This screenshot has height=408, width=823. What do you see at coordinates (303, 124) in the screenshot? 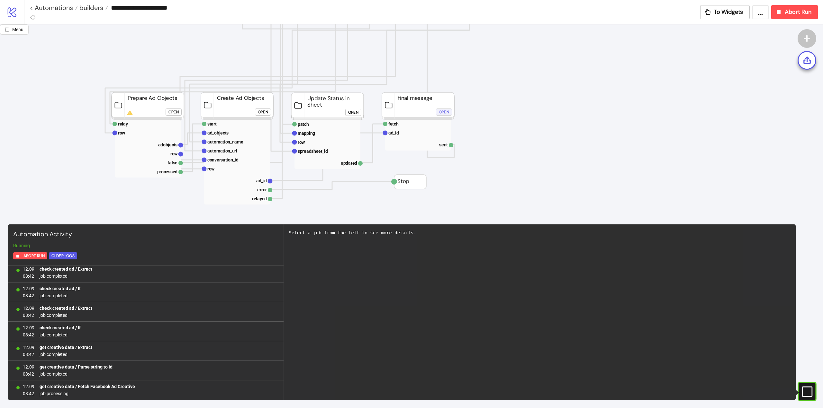
I see `text: patch` at bounding box center [303, 124].